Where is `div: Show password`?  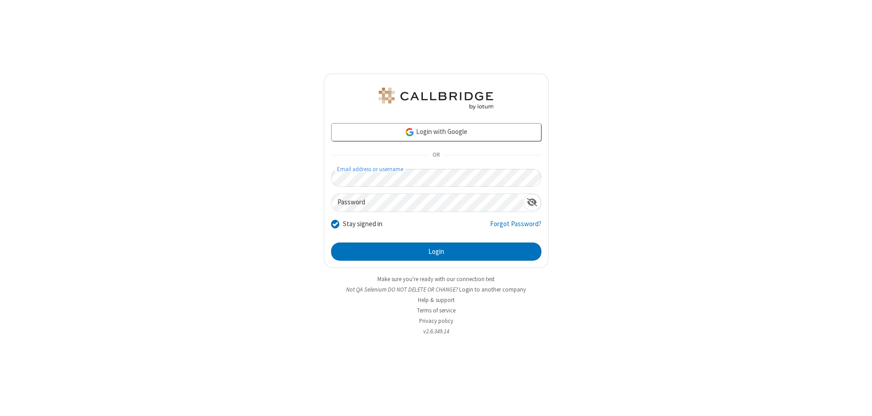
div: Show password is located at coordinates (532, 202).